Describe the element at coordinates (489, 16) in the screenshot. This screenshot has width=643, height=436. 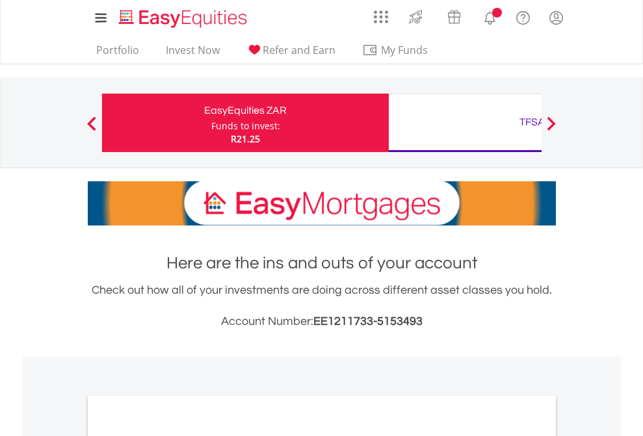
I see `a: Notifications` at that location.